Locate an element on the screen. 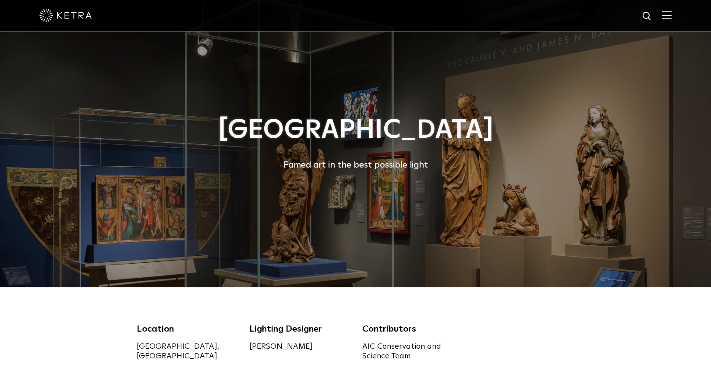 The image size is (711, 386). img: search icon is located at coordinates (647, 16).